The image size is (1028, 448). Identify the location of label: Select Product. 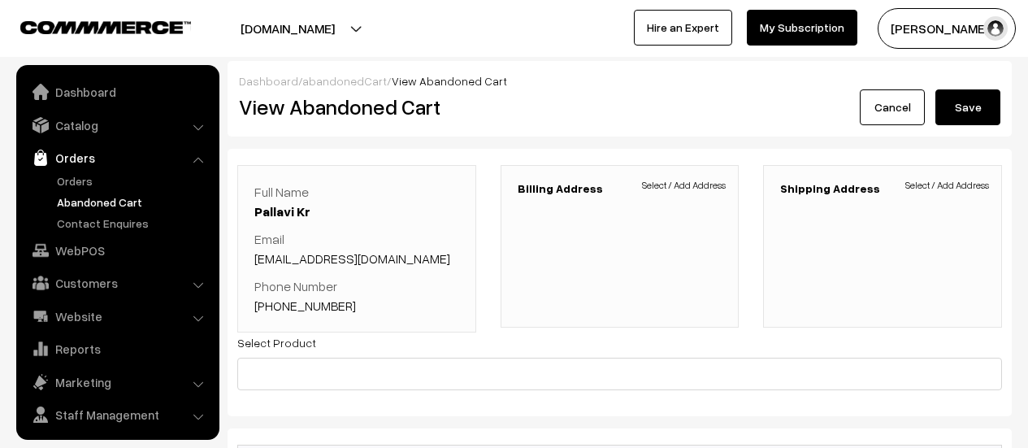
(276, 342).